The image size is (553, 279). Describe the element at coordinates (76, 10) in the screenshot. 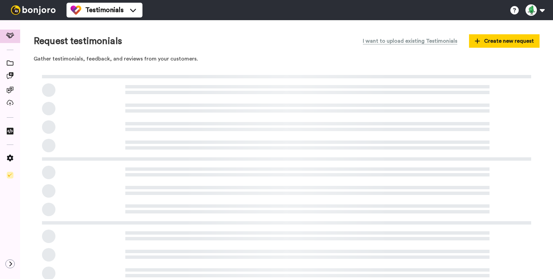

I see `img: tm-color.svg` at that location.